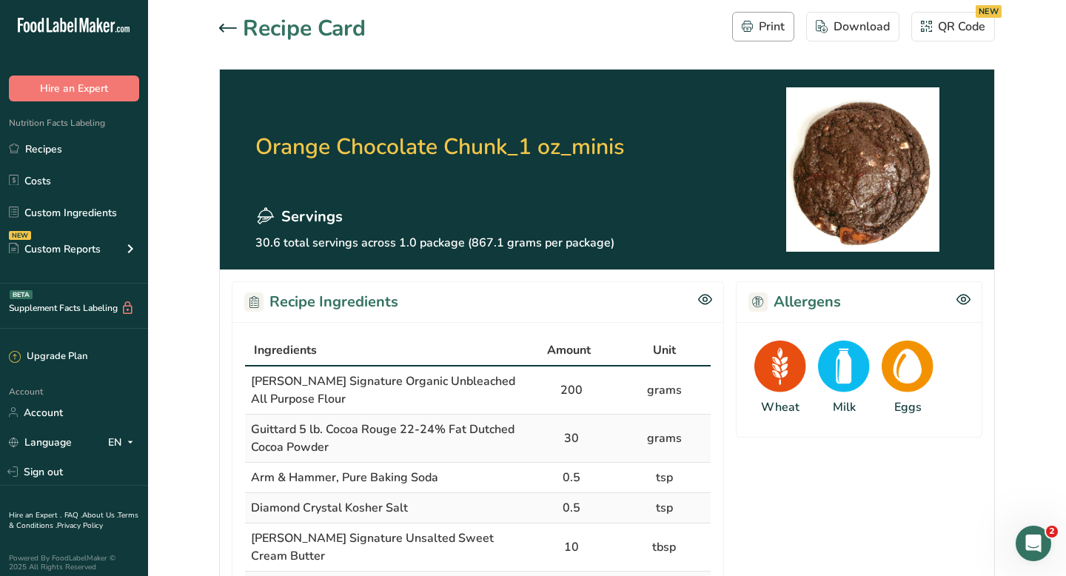  I want to click on button: Download, so click(853, 27).